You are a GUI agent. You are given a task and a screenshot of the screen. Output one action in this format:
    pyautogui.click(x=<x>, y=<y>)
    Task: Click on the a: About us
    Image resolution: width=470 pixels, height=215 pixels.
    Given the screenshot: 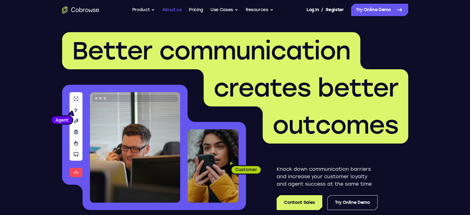 What is the action you would take?
    pyautogui.click(x=172, y=10)
    